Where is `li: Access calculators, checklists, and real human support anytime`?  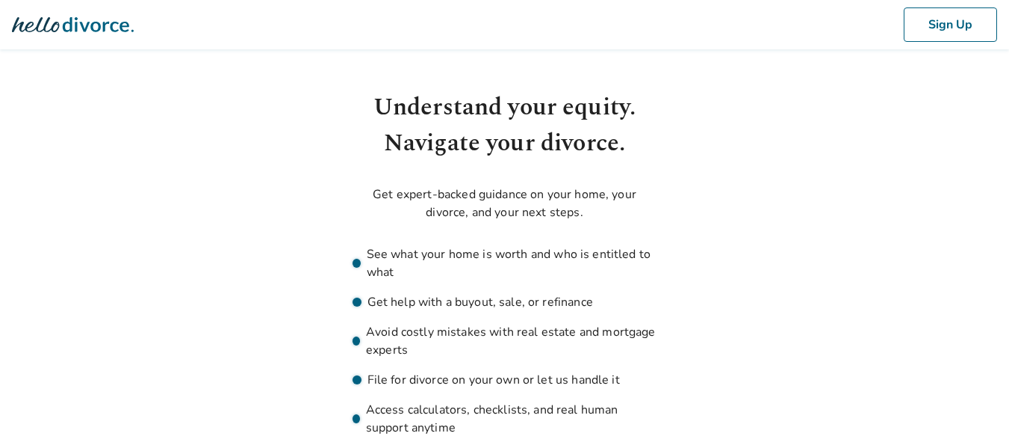
li: Access calculators, checklists, and real human support anytime is located at coordinates (505, 418).